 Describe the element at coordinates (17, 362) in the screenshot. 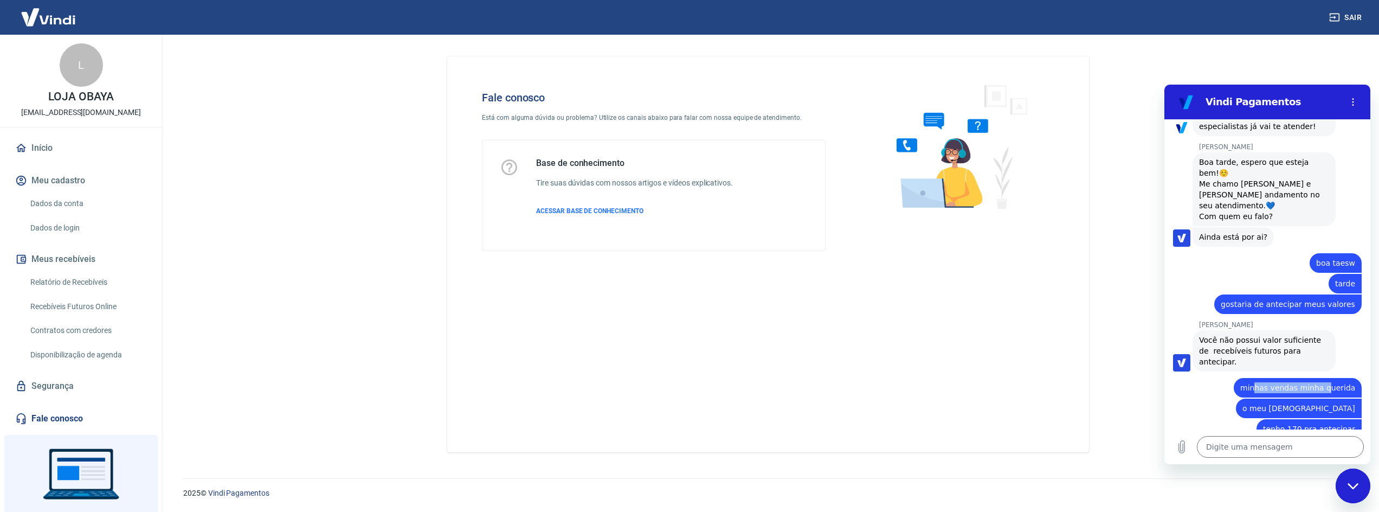

I see `button: Carregar arquivo` at that location.